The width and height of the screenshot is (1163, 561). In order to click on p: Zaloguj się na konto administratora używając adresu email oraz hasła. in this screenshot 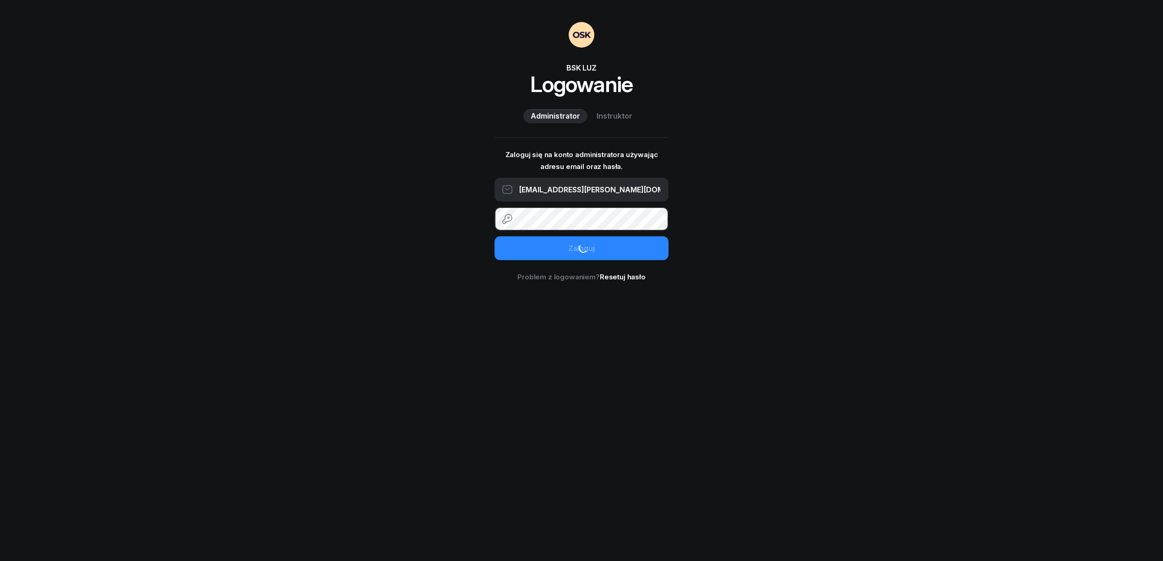, I will do `click(581, 160)`.